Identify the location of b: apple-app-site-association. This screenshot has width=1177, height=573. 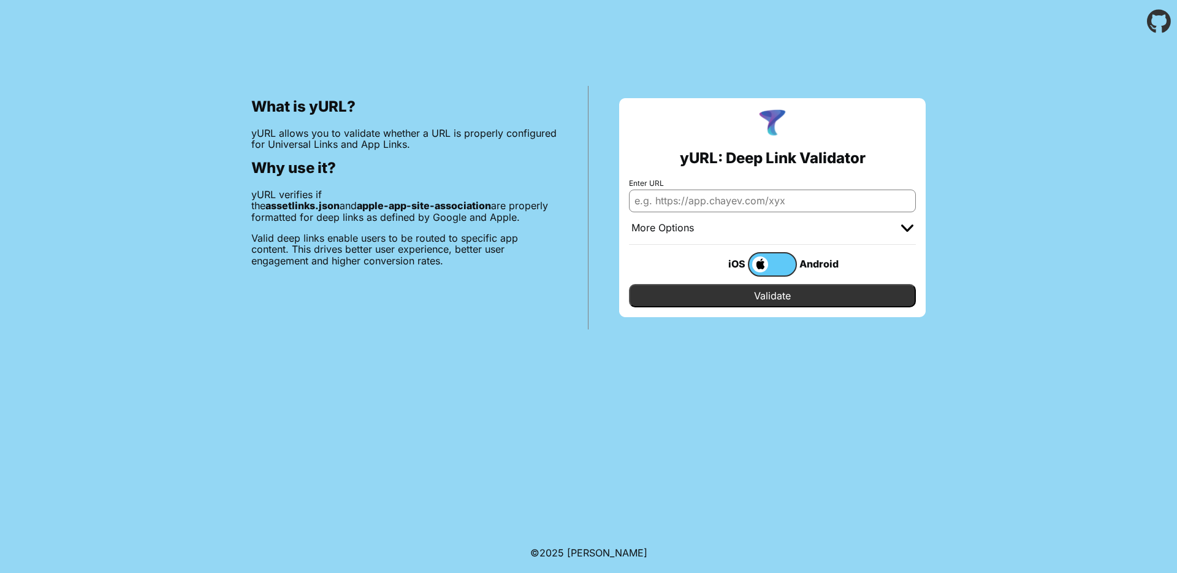
(424, 205).